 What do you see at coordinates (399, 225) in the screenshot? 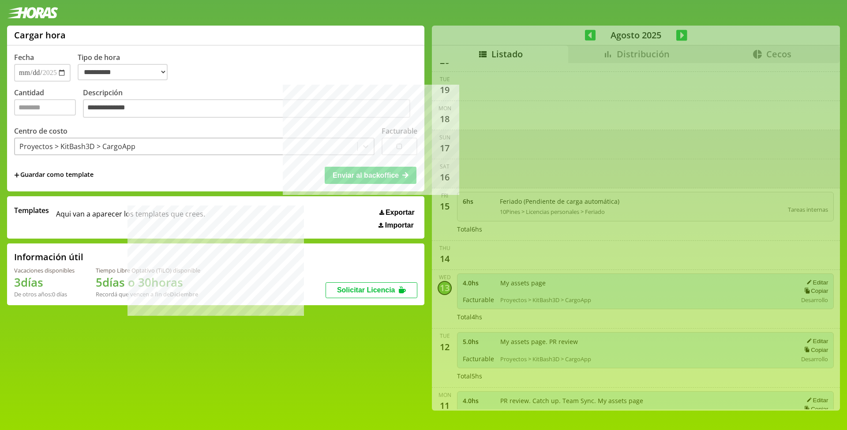
I see `span: Importar` at bounding box center [399, 225].